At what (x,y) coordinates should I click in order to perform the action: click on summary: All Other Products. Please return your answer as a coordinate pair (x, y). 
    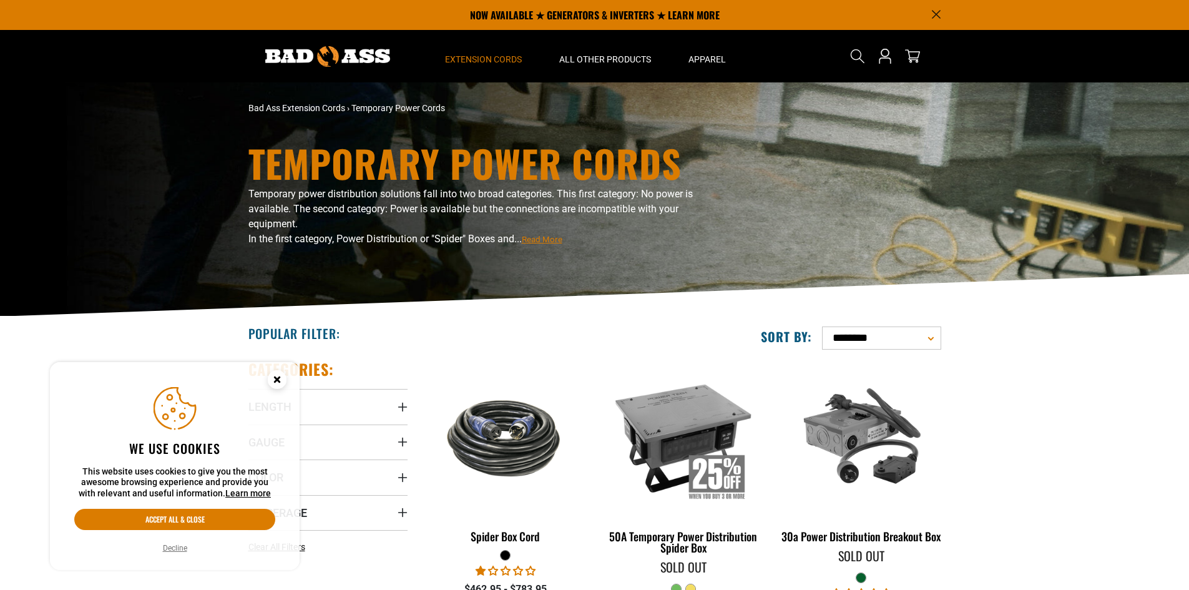
    Looking at the image, I should click on (605, 56).